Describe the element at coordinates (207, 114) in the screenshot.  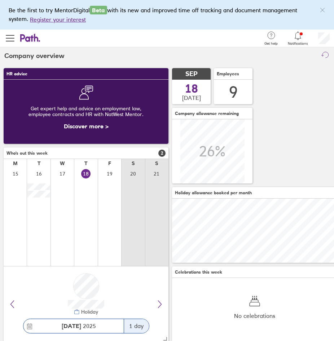
I see `span: Company allowance remaining` at that location.